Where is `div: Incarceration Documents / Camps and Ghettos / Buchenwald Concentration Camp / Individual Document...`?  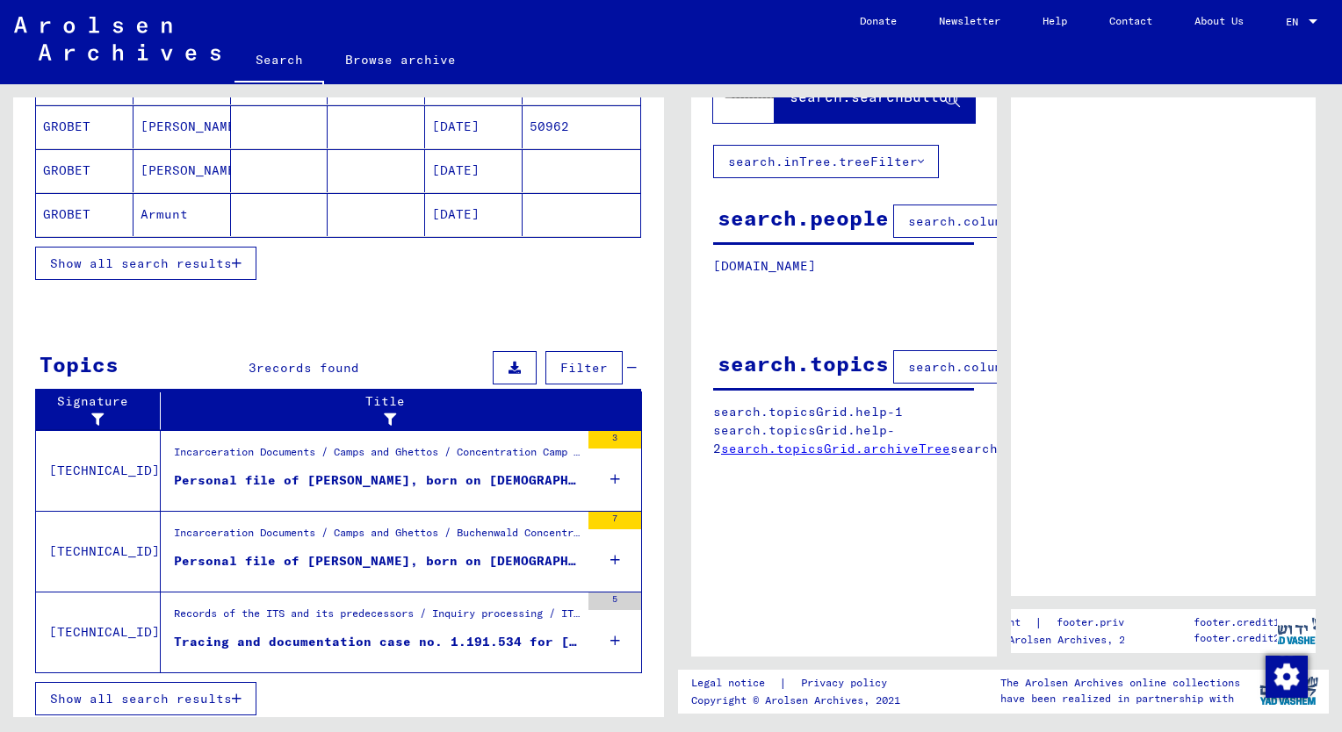 div: Incarceration Documents / Camps and Ghettos / Buchenwald Concentration Camp / Individual Document... is located at coordinates (377, 537).